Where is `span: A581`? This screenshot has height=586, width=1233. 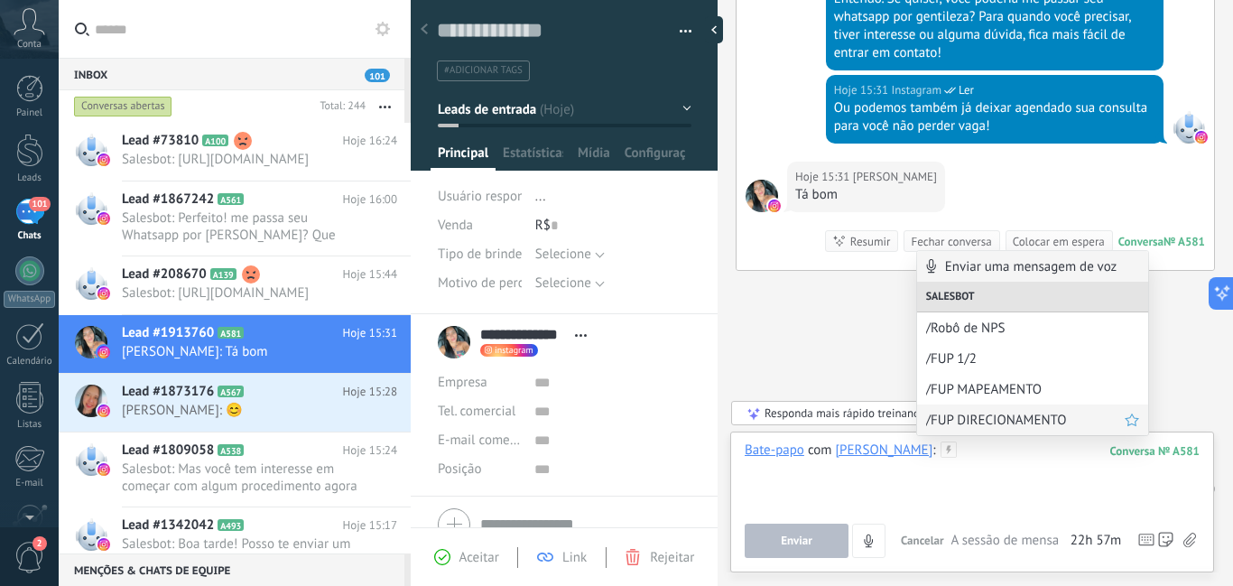 span: A581 is located at coordinates (230, 332).